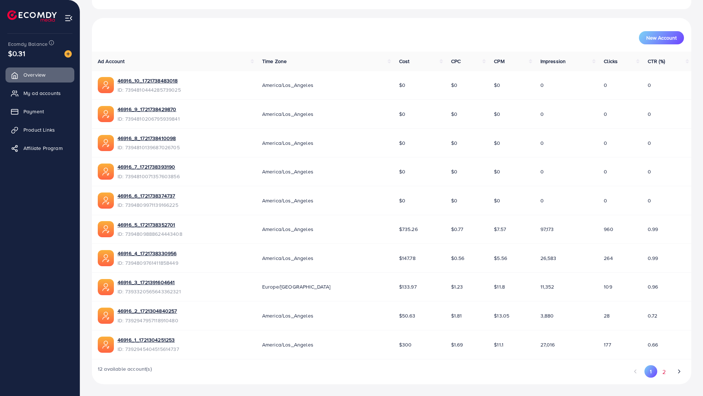 This screenshot has height=396, width=703. What do you see at coordinates (148, 349) in the screenshot?
I see `span: ID: 7392945404515614737` at bounding box center [148, 349].